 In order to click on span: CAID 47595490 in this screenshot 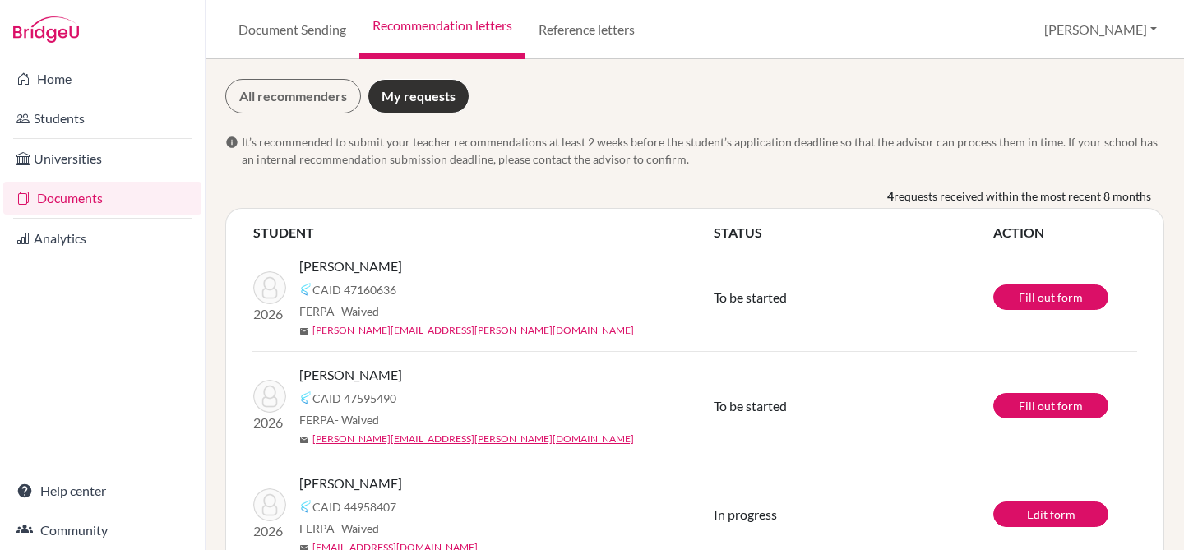, I will do `click(354, 398)`.